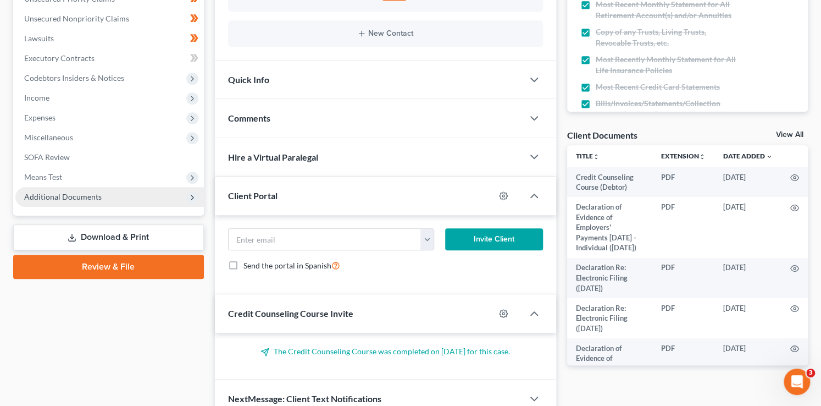 The height and width of the screenshot is (406, 821). I want to click on a: Date Added expand_more, so click(748, 156).